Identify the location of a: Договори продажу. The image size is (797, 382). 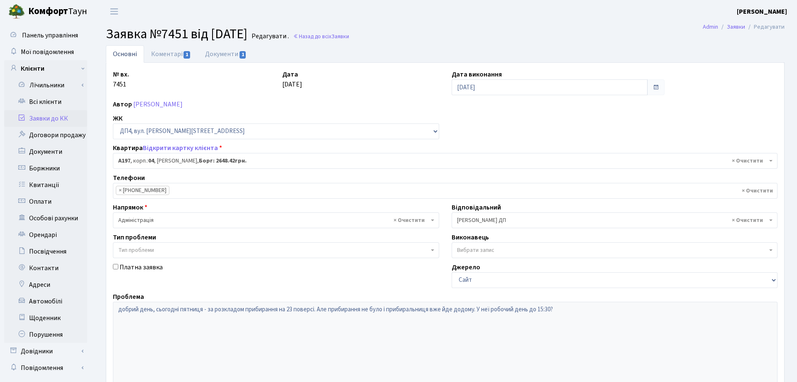
(46, 135).